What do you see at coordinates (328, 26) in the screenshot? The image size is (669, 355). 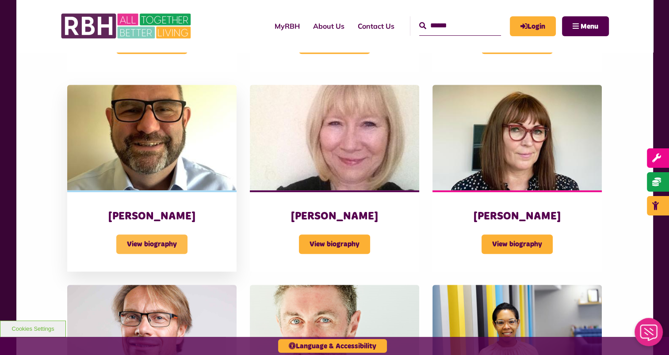 I see `a: About Us` at bounding box center [328, 26].